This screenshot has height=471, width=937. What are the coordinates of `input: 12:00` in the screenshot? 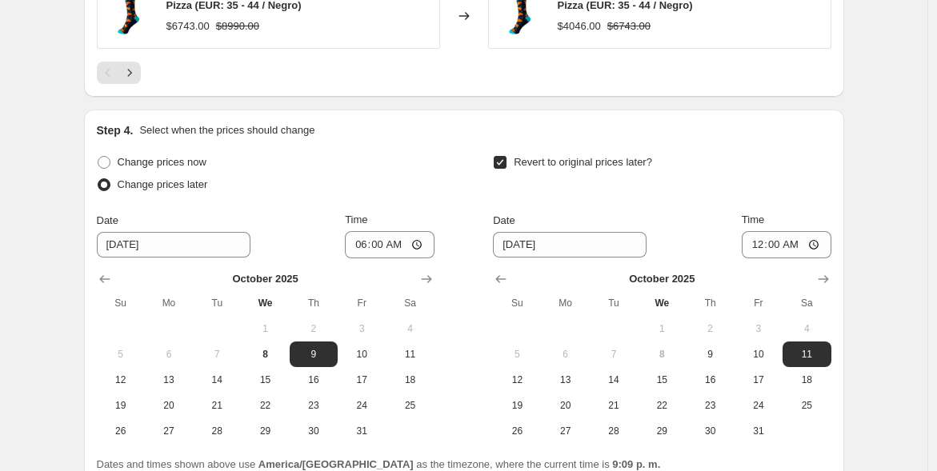 It's located at (390, 245).